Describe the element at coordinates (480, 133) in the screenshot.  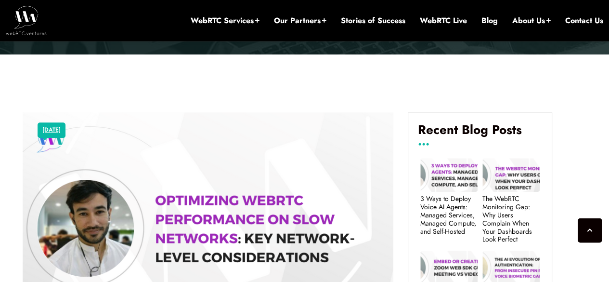
I see `h4: Recent Blog Posts` at that location.